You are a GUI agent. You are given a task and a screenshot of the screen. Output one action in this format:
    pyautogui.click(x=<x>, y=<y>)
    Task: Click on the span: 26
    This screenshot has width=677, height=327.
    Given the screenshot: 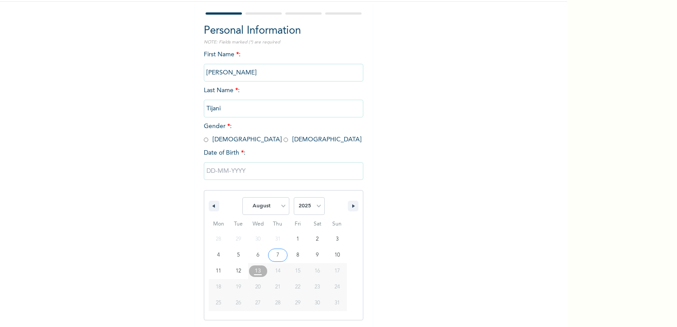 What is the action you would take?
    pyautogui.click(x=238, y=303)
    